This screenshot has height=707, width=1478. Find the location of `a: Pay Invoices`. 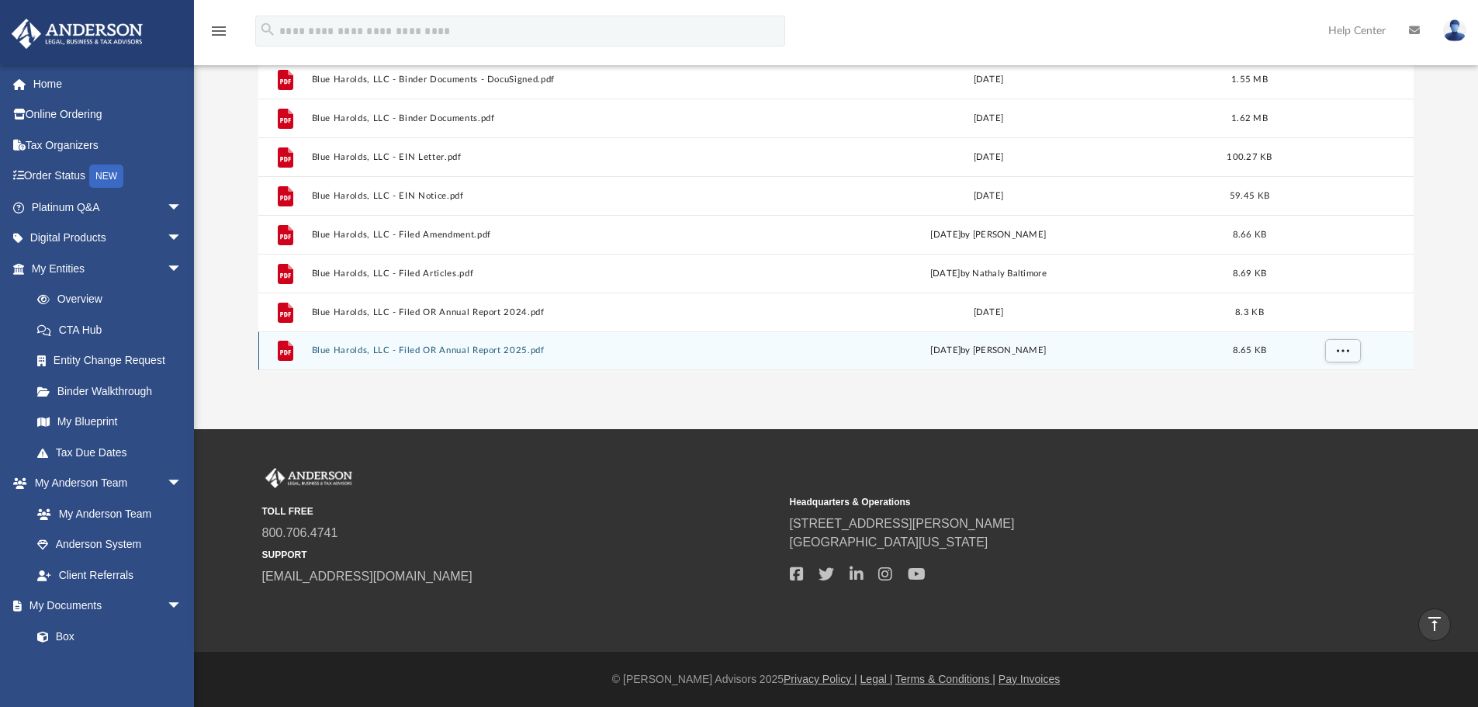

a: Pay Invoices is located at coordinates (1029, 679).